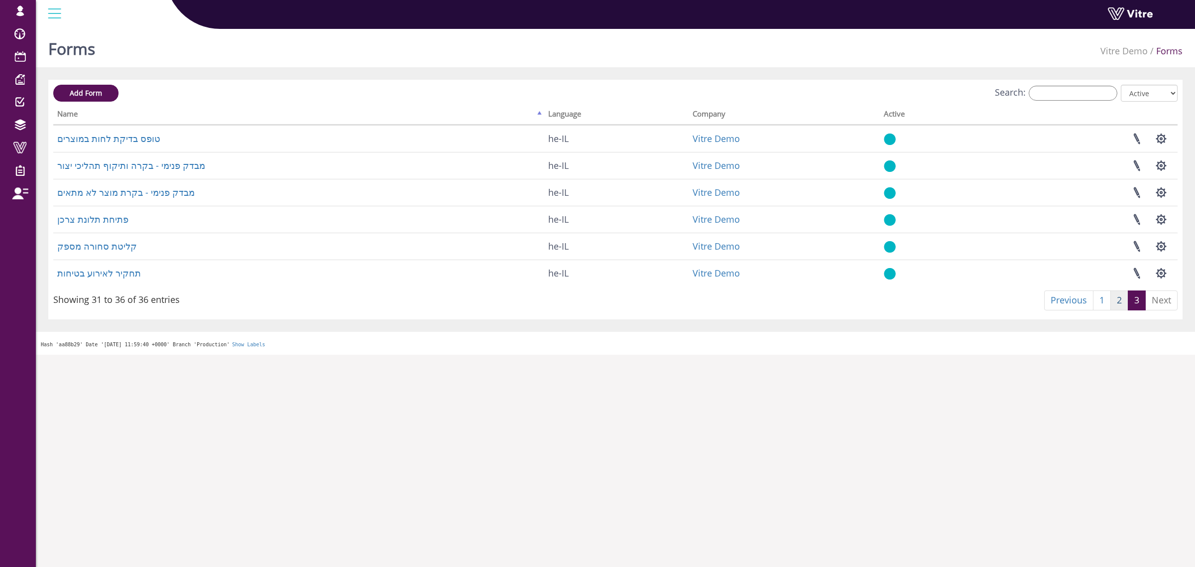 This screenshot has width=1195, height=567. I want to click on h1: Forms, so click(72, 46).